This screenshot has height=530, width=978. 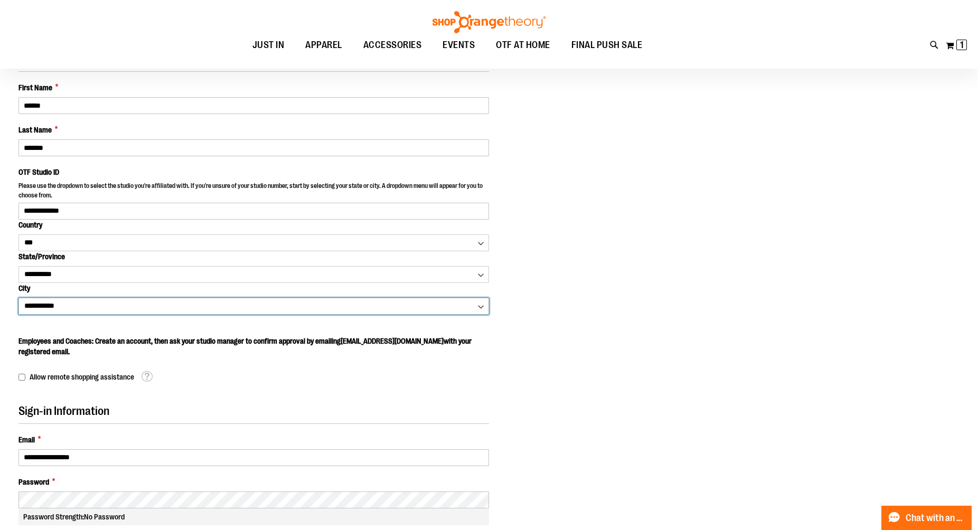 What do you see at coordinates (39, 172) in the screenshot?
I see `span: OTF Studio ID` at bounding box center [39, 172].